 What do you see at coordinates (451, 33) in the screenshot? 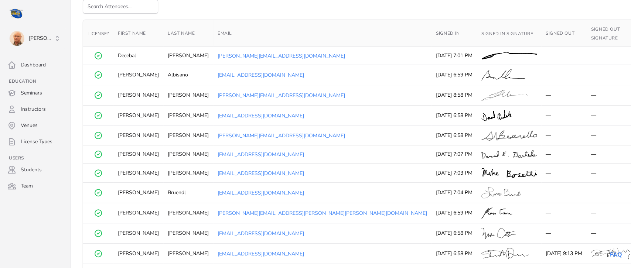
I see `button: Signed In` at bounding box center [451, 33].